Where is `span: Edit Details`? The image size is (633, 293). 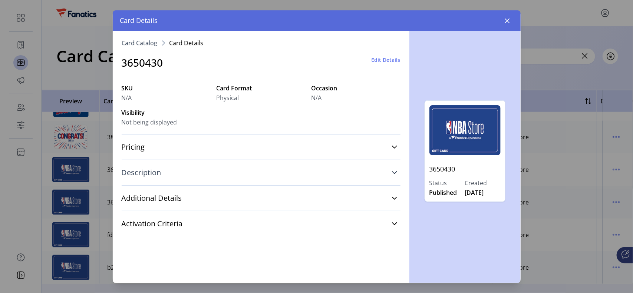 span: Edit Details is located at coordinates (386, 60).